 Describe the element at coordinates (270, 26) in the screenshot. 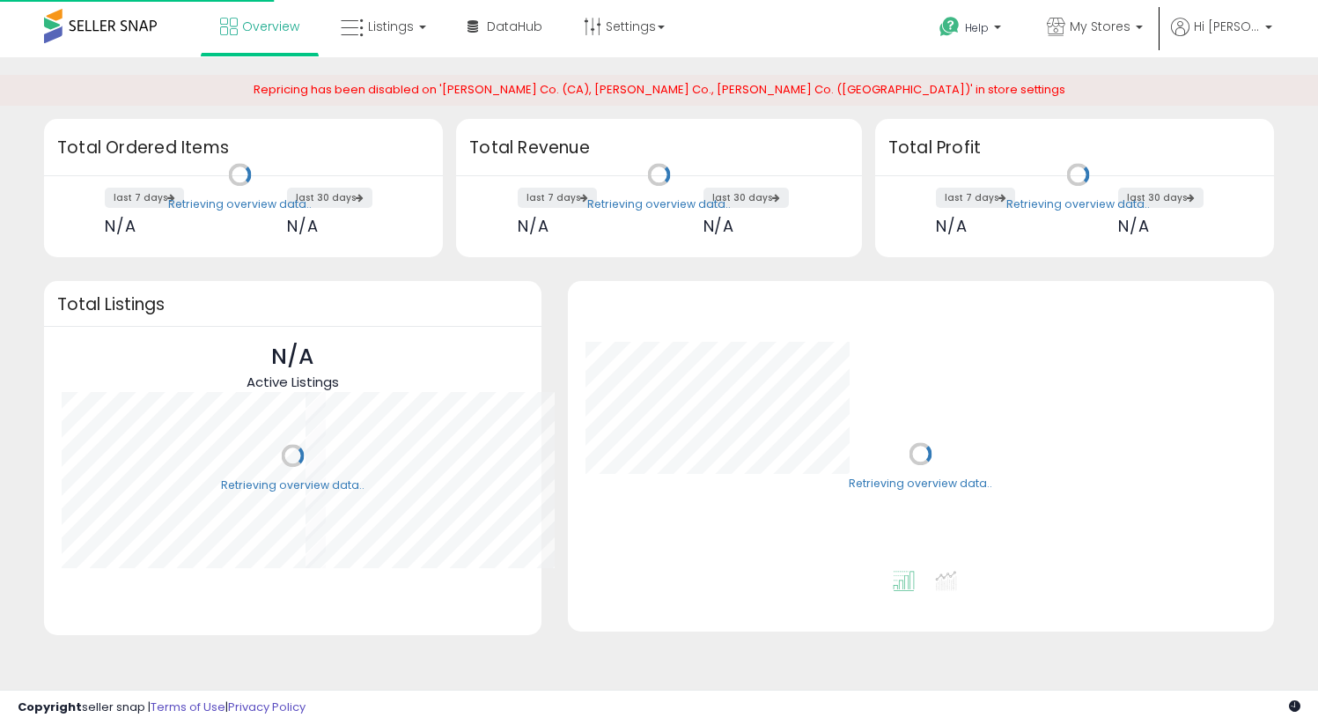

I see `span: Overview` at that location.